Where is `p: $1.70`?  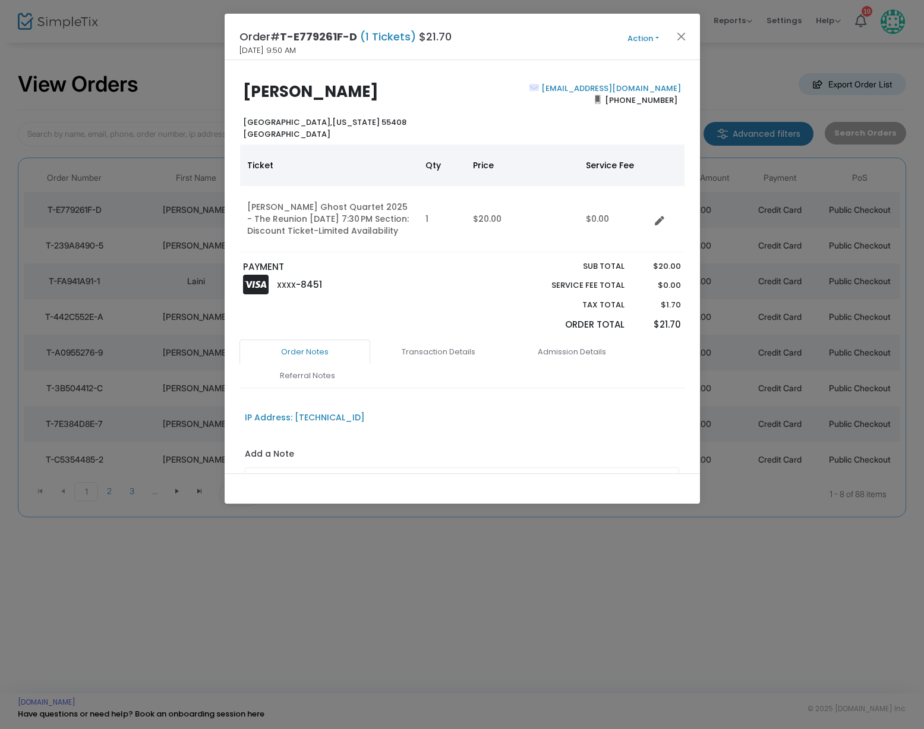 p: $1.70 is located at coordinates (658, 305).